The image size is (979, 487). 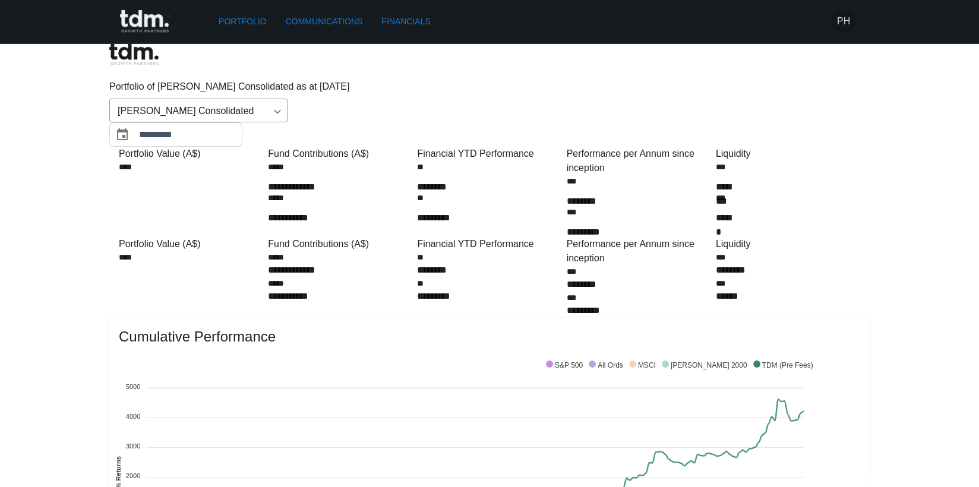 What do you see at coordinates (242, 21) in the screenshot?
I see `a: Portfolio` at bounding box center [242, 21].